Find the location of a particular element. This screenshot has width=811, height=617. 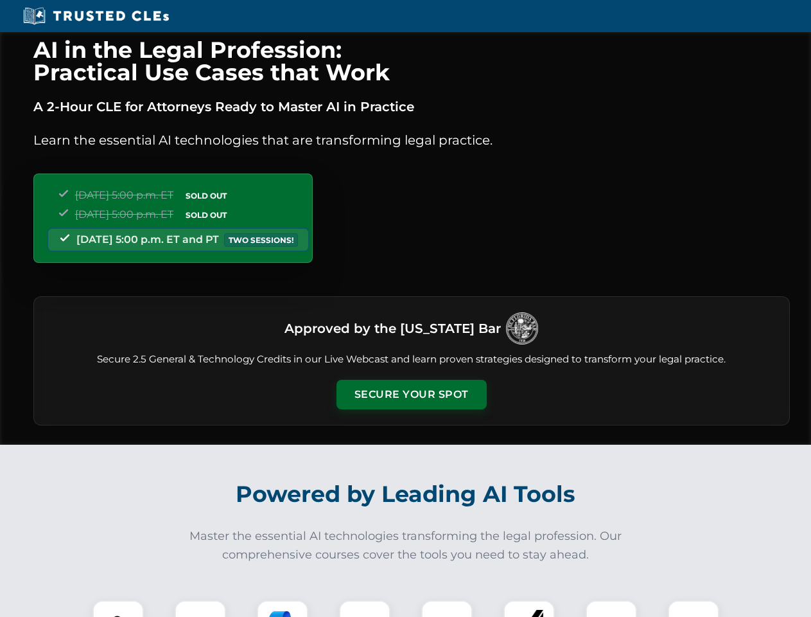

h2: Powered by Leading AI Tools is located at coordinates (406, 494).